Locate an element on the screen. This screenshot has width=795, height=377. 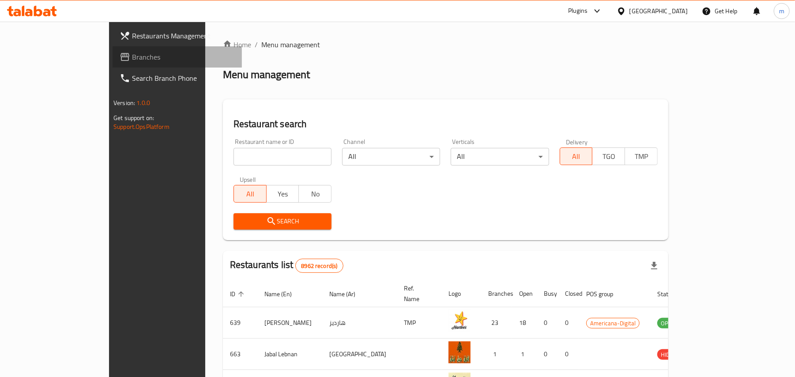
span: Search is located at coordinates (282, 221).